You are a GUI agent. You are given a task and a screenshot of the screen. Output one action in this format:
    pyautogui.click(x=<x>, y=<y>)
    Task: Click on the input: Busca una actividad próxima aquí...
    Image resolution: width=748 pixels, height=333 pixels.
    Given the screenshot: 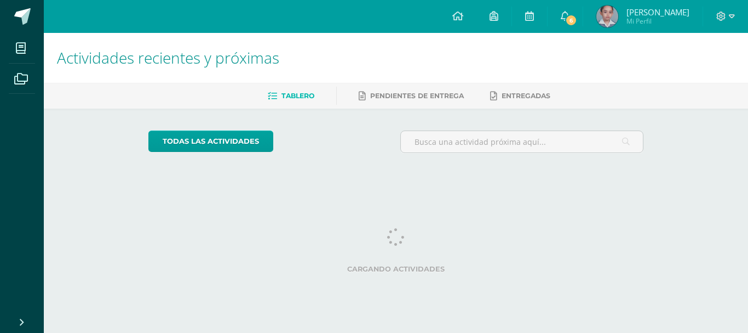 What is the action you would take?
    pyautogui.click(x=522, y=141)
    